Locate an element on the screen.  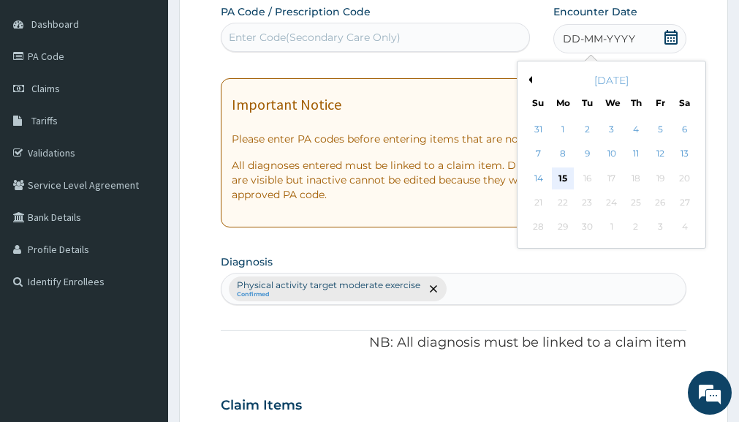
div: Not available Wednesday, September 17th, 2025 is located at coordinates (612, 178).